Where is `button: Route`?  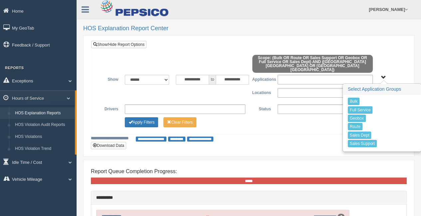
button: Route is located at coordinates (355, 127).